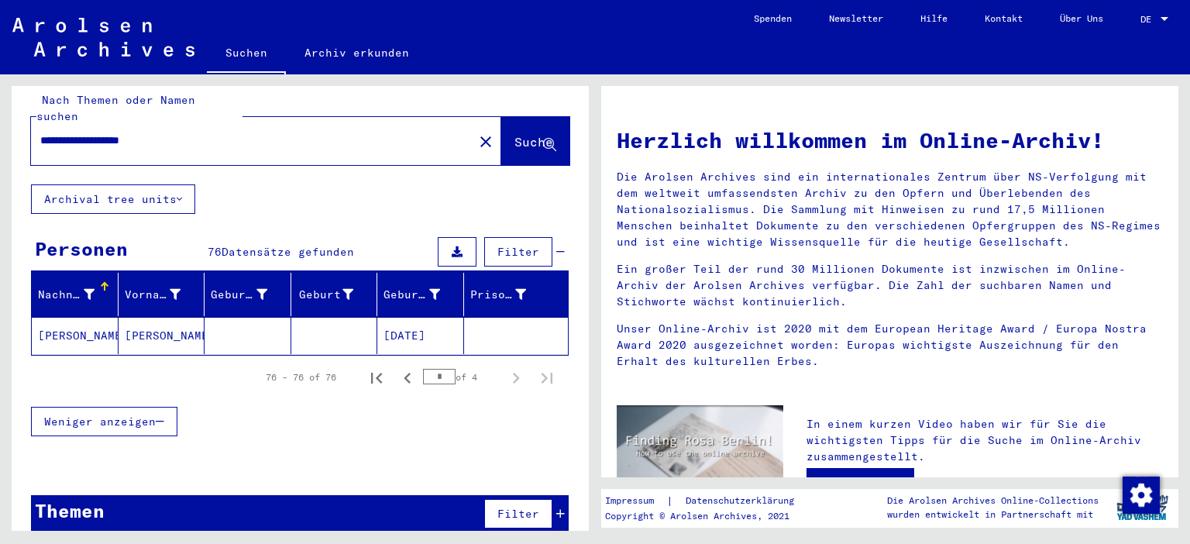 The height and width of the screenshot is (544, 1190). Describe the element at coordinates (890, 345) in the screenshot. I see `p: Unser Online-Archiv ist 2020 mit dem European Heritage Award / Europa Nostra Award 2020 ausgezeic...` at that location.